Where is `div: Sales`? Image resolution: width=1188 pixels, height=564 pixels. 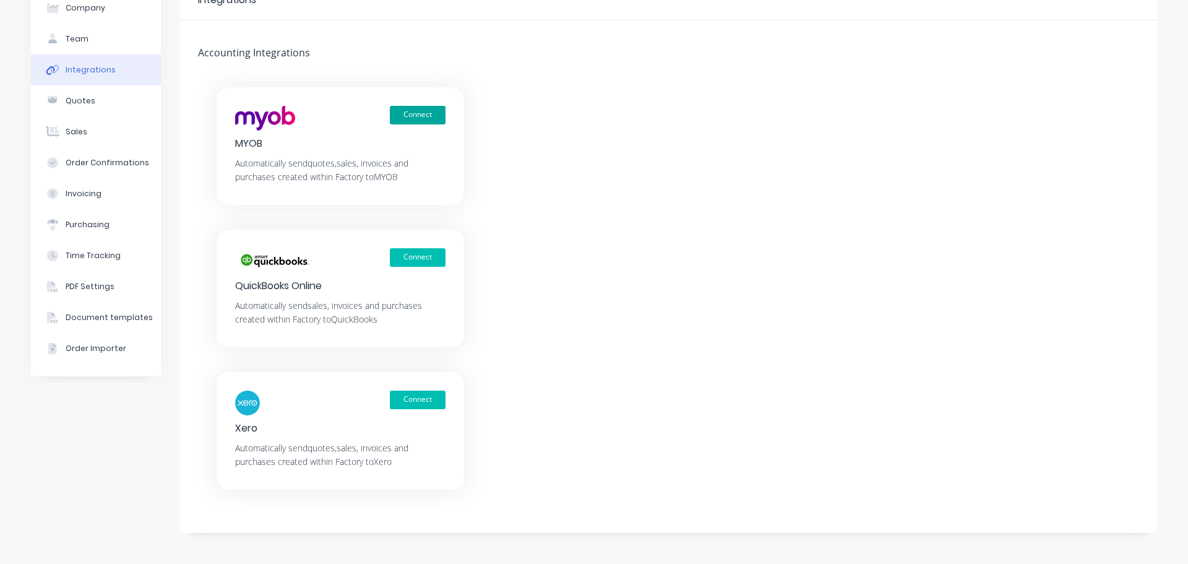
div: Sales is located at coordinates (76, 132).